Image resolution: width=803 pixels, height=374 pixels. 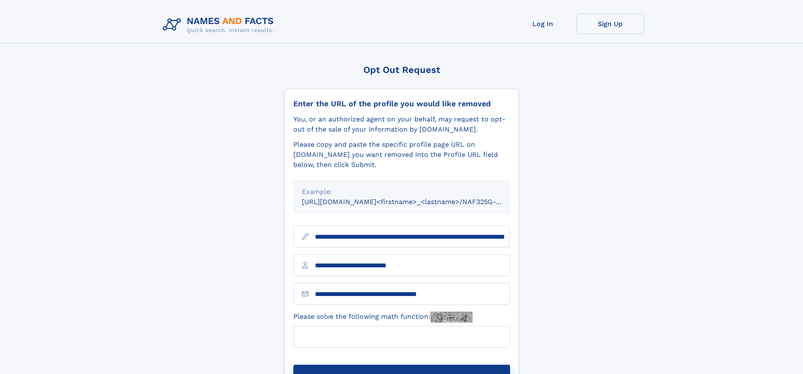 What do you see at coordinates (543, 24) in the screenshot?
I see `a: Log In` at bounding box center [543, 24].